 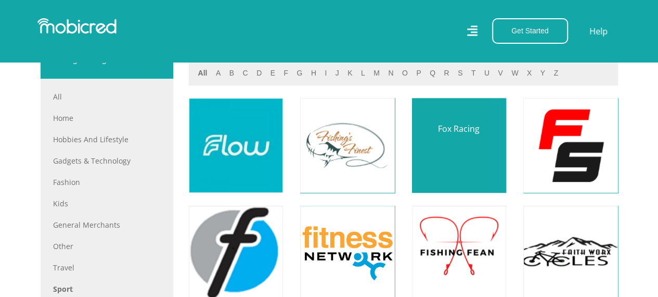 What do you see at coordinates (418, 73) in the screenshot?
I see `button: p` at bounding box center [418, 73].